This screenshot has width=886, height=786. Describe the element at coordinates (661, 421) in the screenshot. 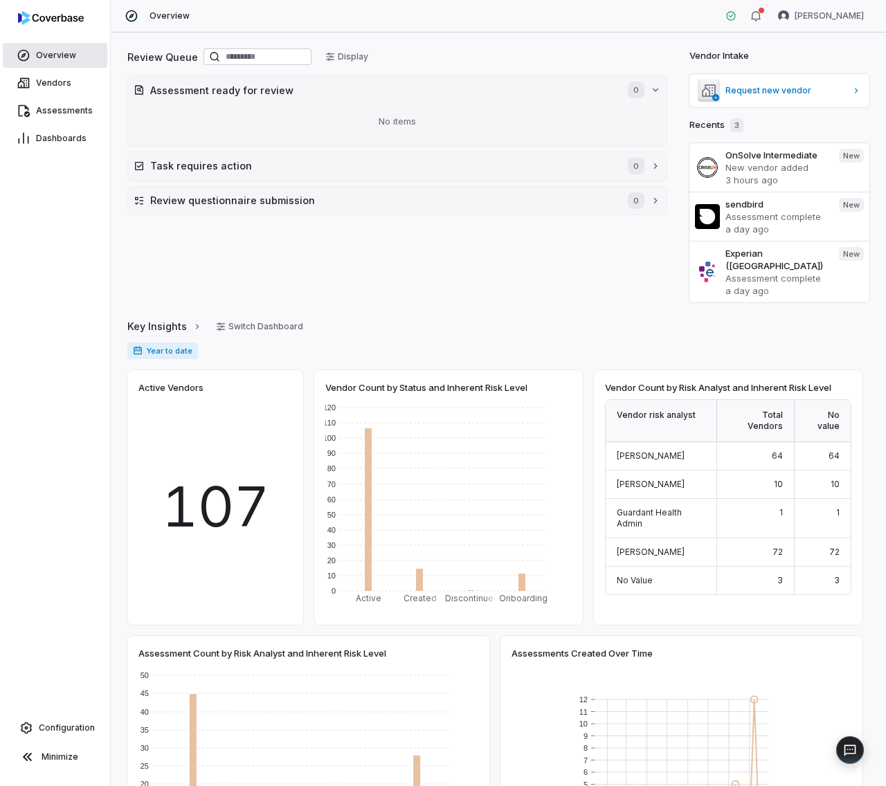

I see `div: Vendor risk analyst` at that location.